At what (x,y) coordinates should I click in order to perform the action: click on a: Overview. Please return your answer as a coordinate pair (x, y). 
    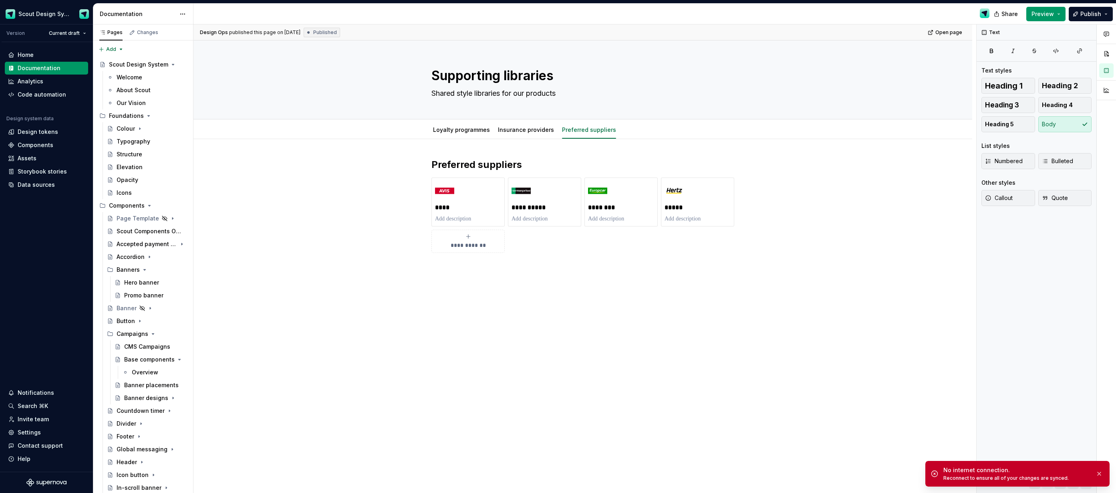
    Looking at the image, I should click on (154, 372).